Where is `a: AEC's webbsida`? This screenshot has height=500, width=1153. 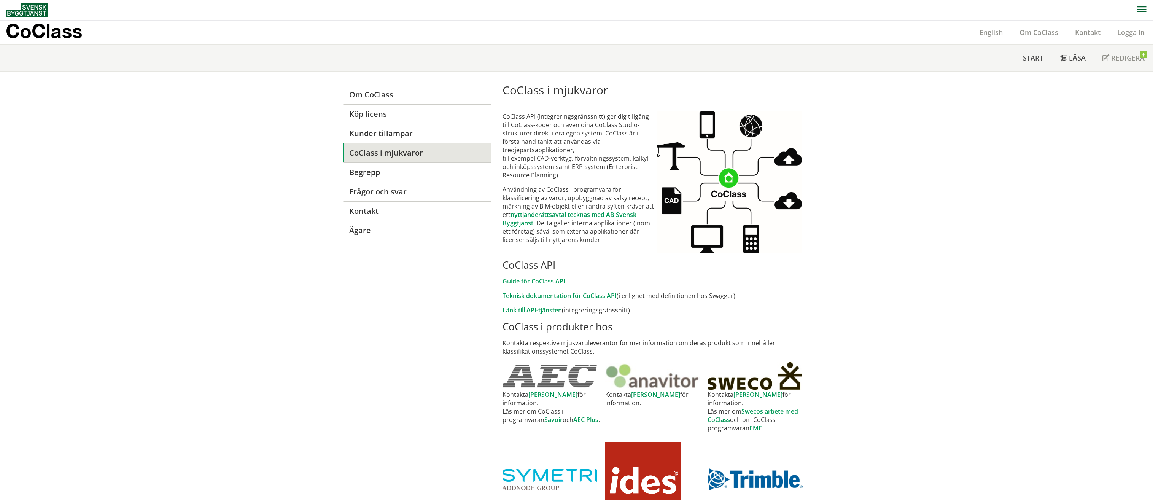 a: AEC's webbsida is located at coordinates (554, 376).